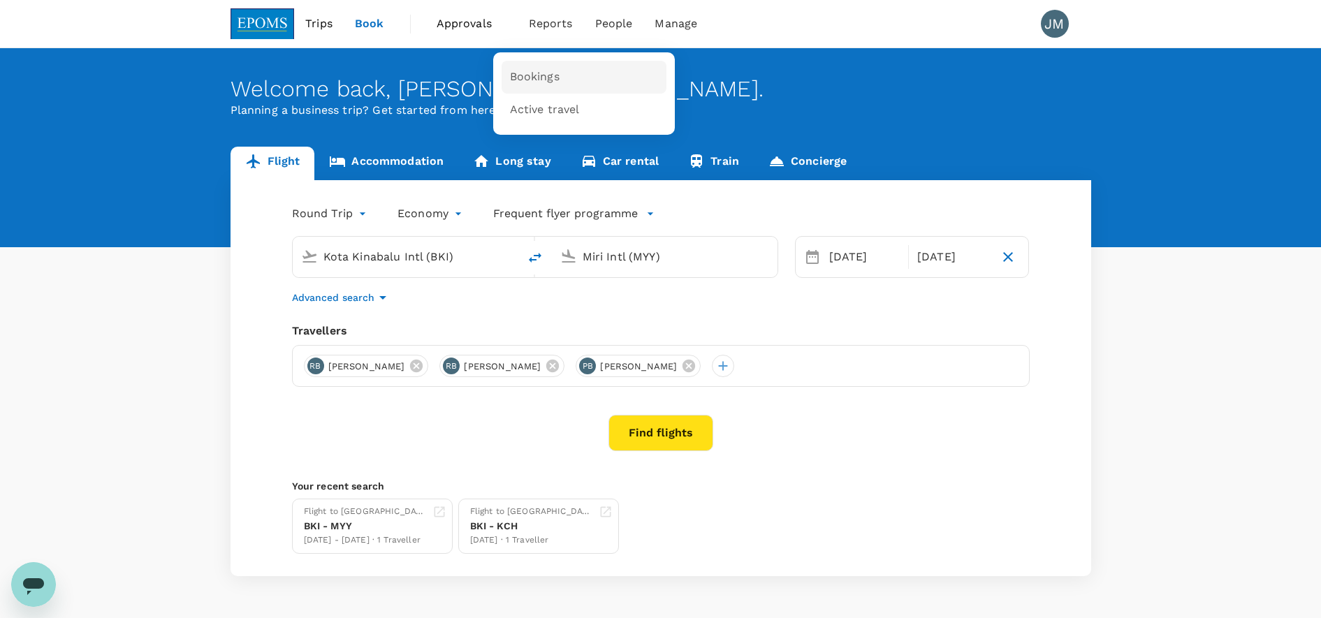  What do you see at coordinates (545, 110) in the screenshot?
I see `span: Active travel` at bounding box center [545, 110].